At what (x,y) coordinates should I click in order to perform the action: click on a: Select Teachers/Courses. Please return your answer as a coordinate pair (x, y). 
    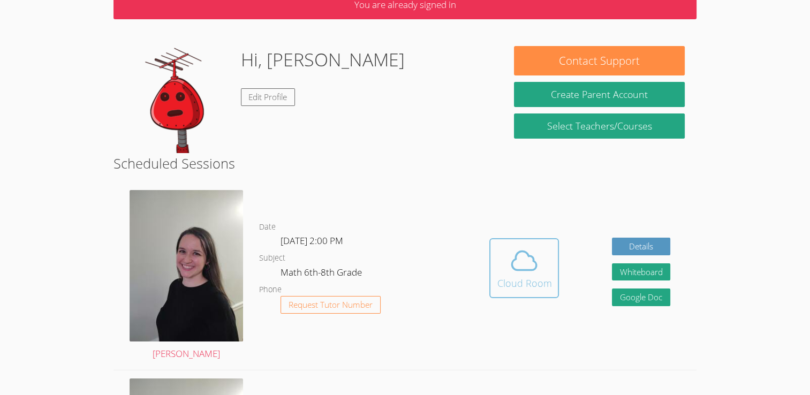
    Looking at the image, I should click on (600, 126).